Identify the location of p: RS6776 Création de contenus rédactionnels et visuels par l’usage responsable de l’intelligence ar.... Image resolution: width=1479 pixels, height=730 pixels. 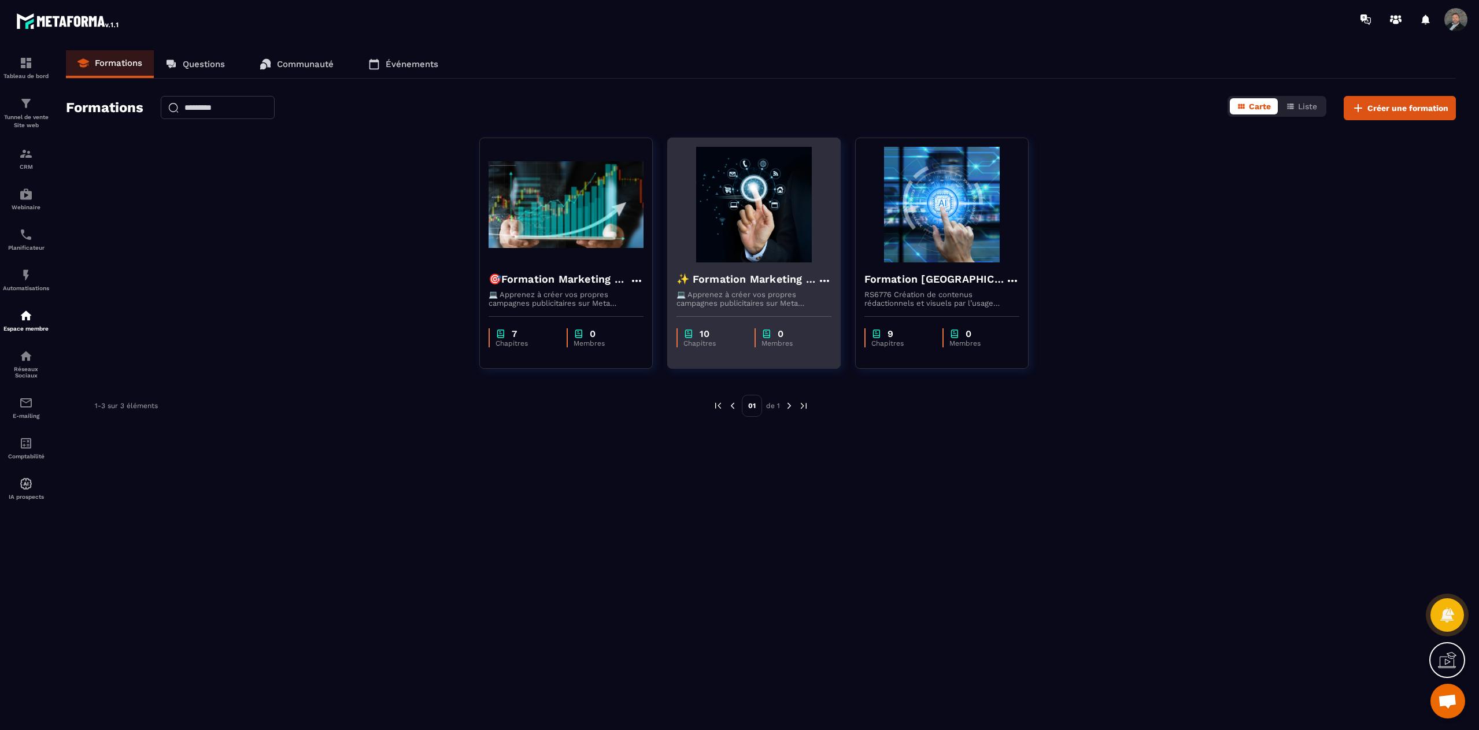
(942, 299).